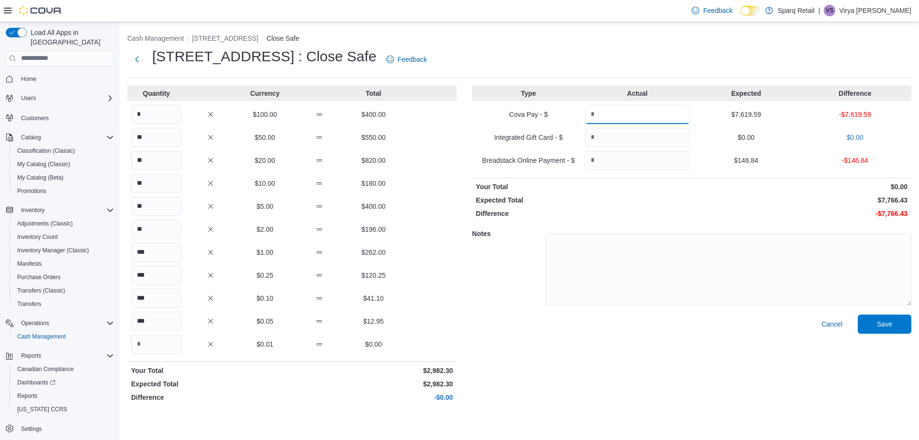  Describe the element at coordinates (373, 397) in the screenshot. I see `p: -$0.00` at that location.